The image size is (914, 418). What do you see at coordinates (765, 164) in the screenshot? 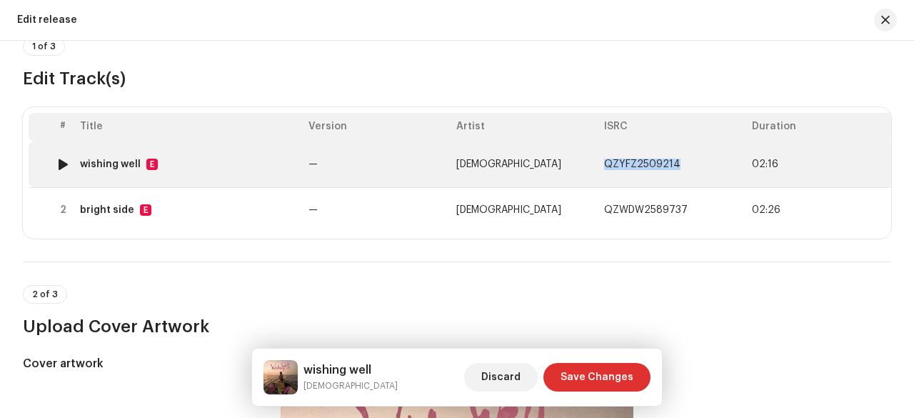
I see `span: 02:16` at bounding box center [765, 164].